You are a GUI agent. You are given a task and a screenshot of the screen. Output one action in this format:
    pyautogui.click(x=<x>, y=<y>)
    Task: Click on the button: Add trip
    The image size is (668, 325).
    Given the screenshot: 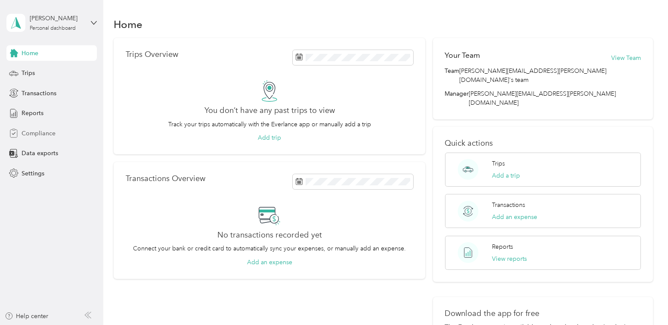 What is the action you would take?
    pyautogui.click(x=270, y=137)
    